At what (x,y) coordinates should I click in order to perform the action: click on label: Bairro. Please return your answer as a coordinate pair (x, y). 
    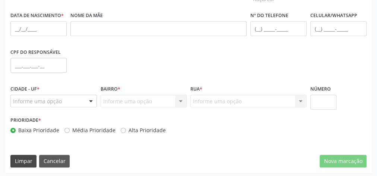
    Looking at the image, I should click on (110, 89).